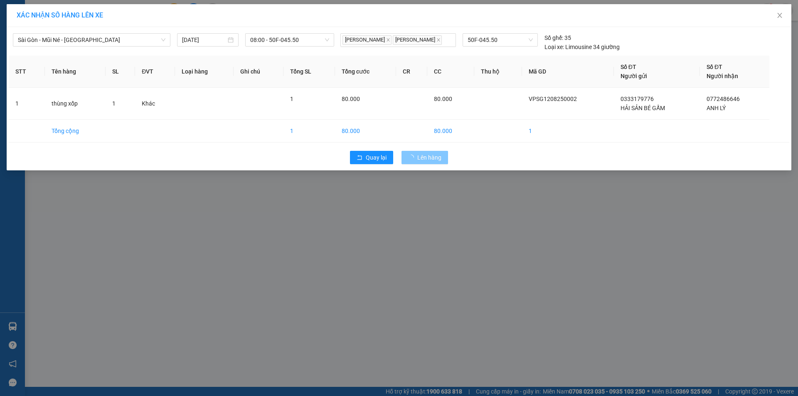  I want to click on td: Tổng cộng, so click(75, 131).